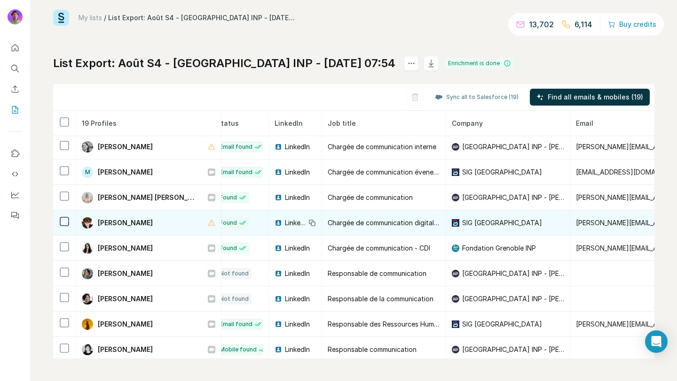  I want to click on span: Fondation Grenoble INP, so click(498, 249).